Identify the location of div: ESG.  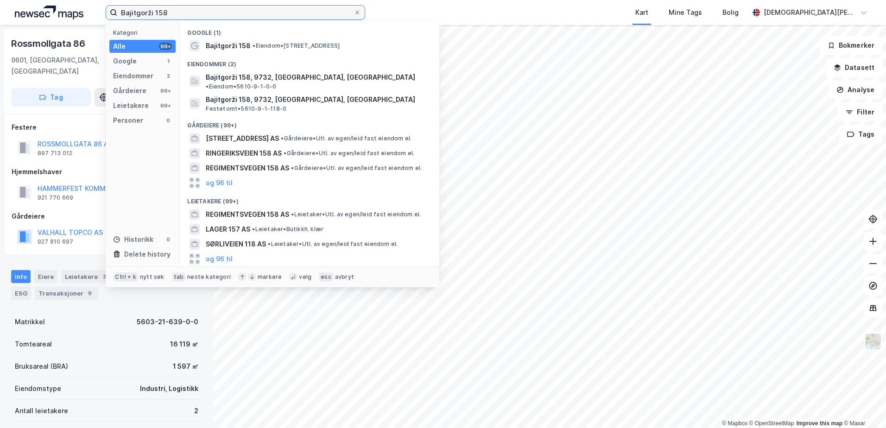
(21, 293).